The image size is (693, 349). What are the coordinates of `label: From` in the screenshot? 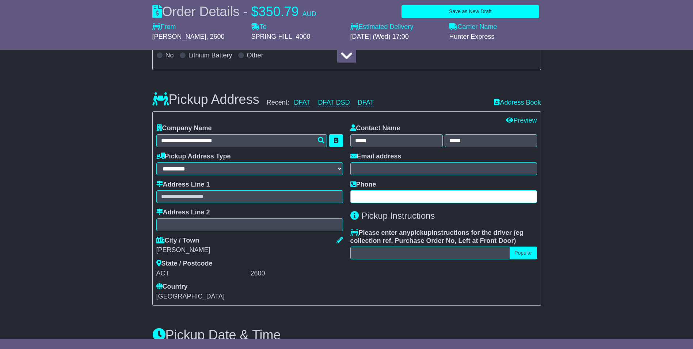 It's located at (164, 27).